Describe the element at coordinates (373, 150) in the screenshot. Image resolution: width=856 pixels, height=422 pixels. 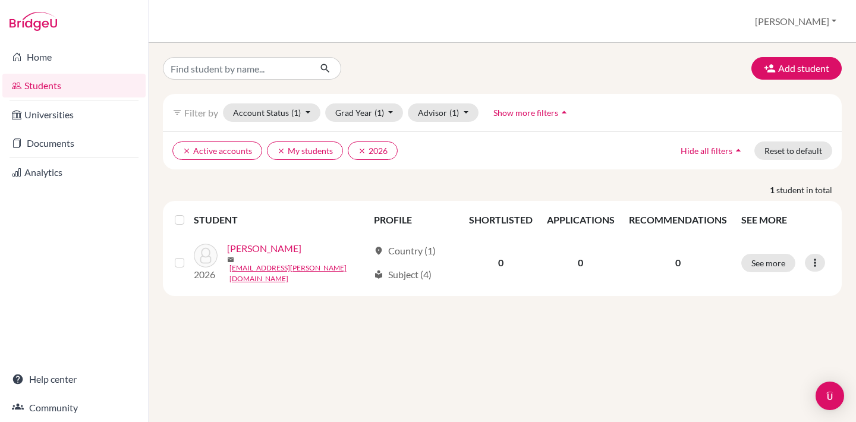
I see `button: clear2026` at that location.